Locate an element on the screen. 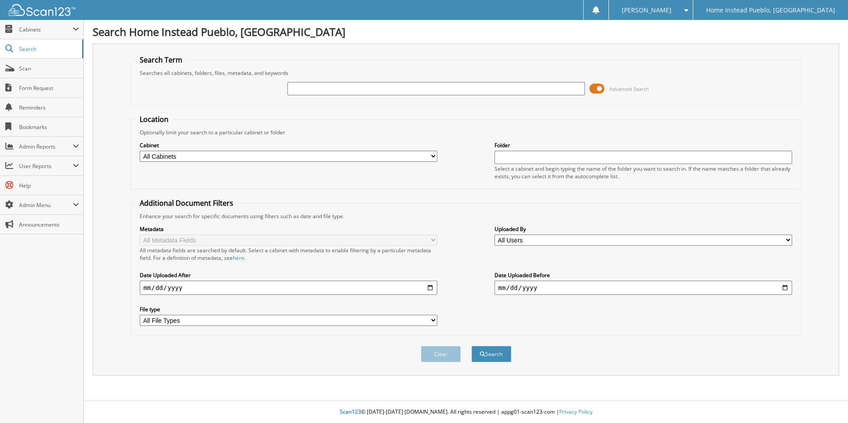 The width and height of the screenshot is (848, 423). span: Scan is located at coordinates (49, 68).